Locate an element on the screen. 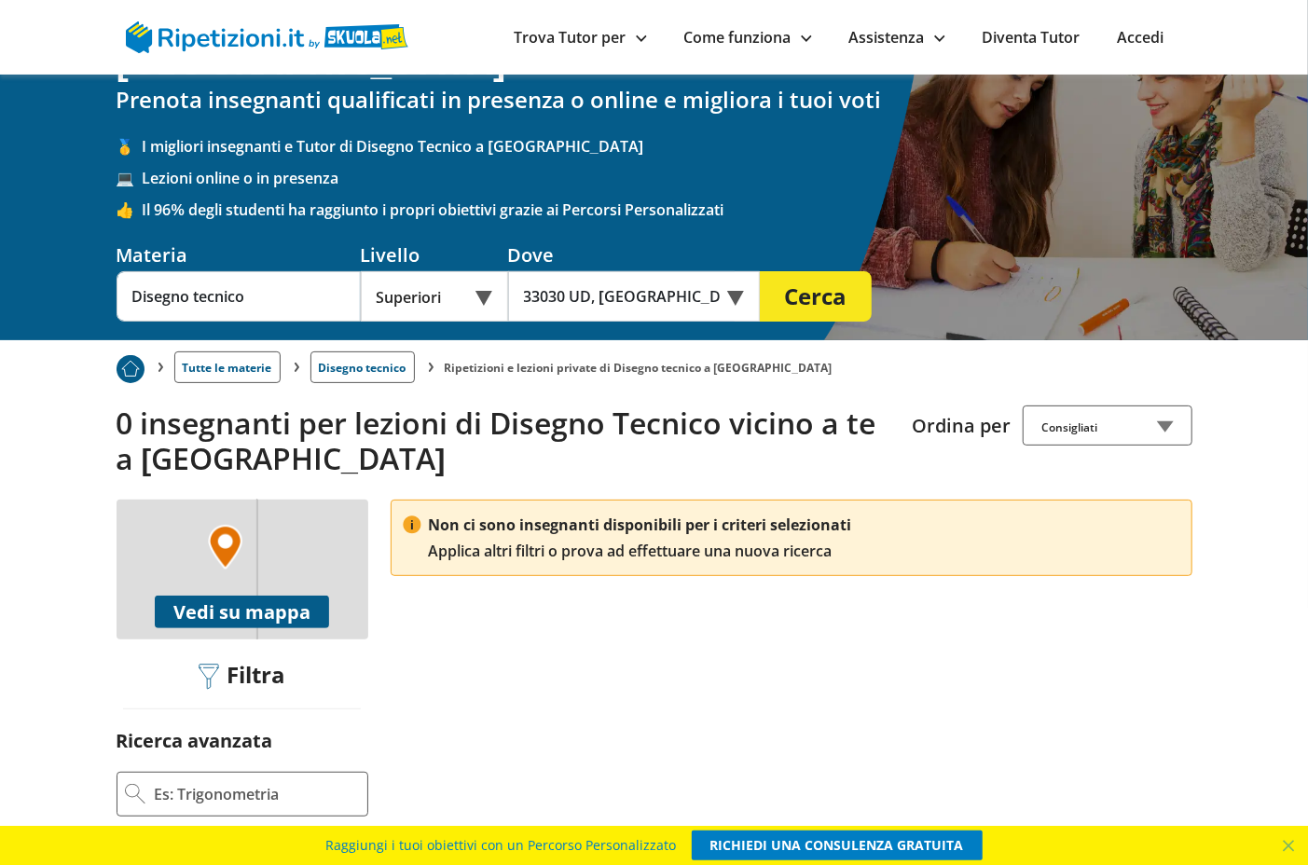 Image resolution: width=1308 pixels, height=865 pixels. input: Es. Indirizzo o CAP is located at coordinates (621, 296).